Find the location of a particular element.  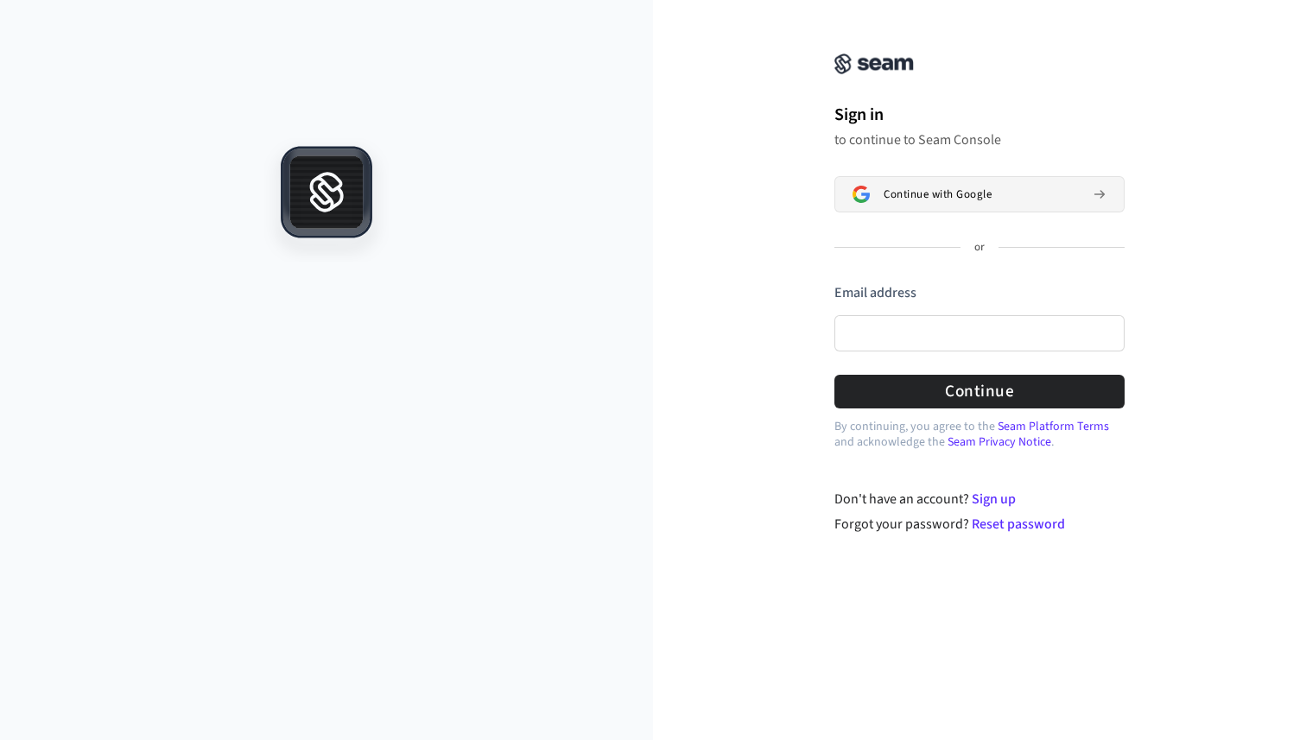

img: Sign in with Google is located at coordinates (861, 194).